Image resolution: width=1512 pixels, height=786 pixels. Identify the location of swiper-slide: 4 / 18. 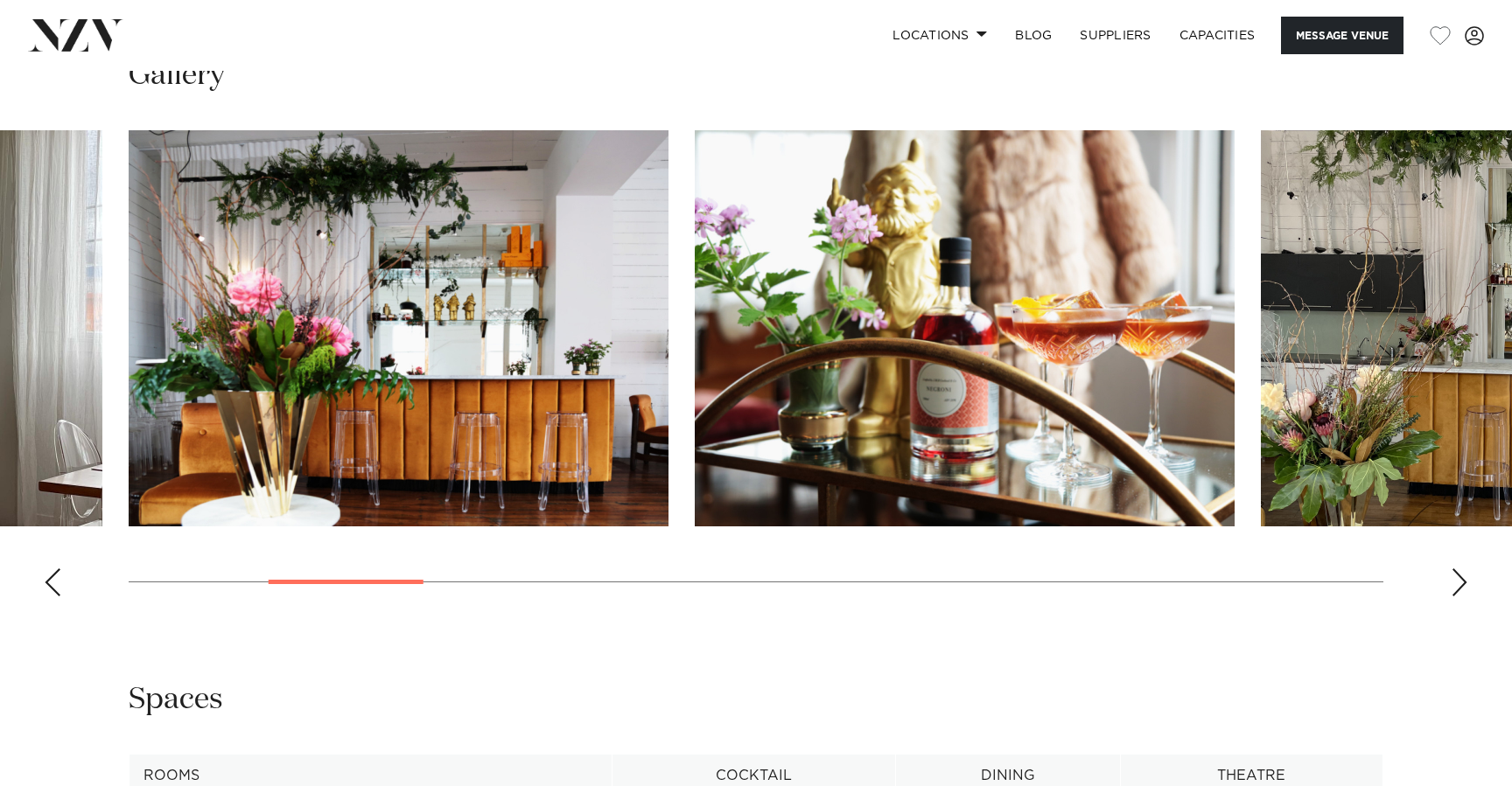
(965, 328).